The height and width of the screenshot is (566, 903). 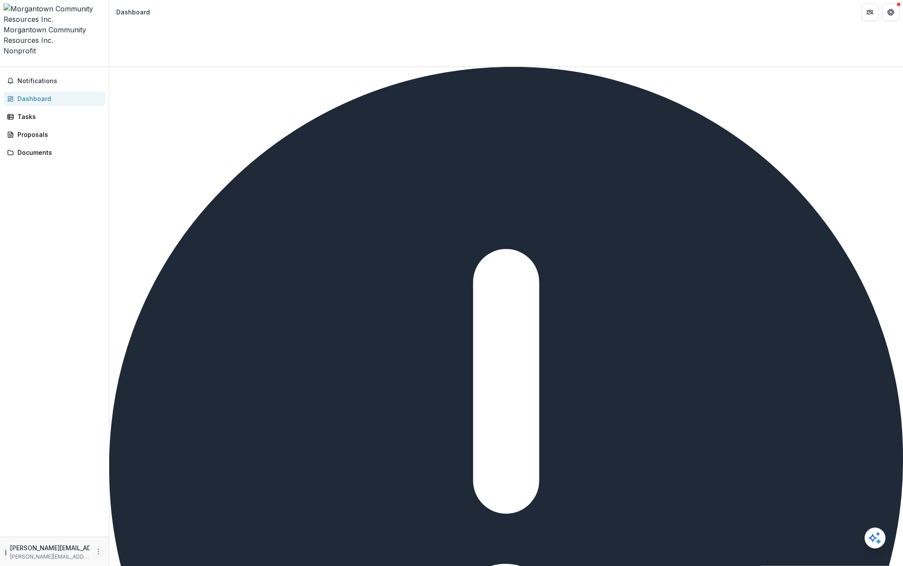 I want to click on button: Partners, so click(x=870, y=12).